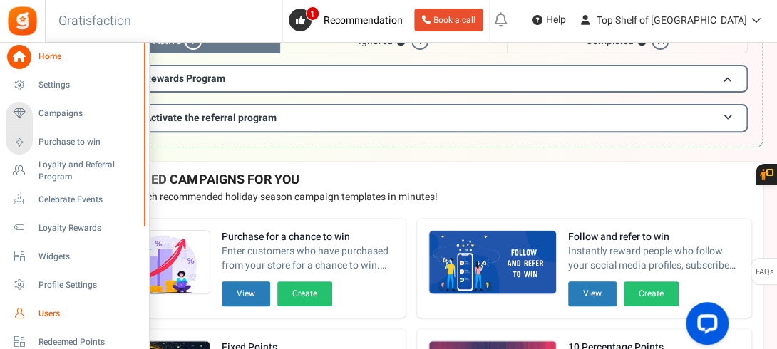 The width and height of the screenshot is (777, 349). What do you see at coordinates (764, 272) in the screenshot?
I see `span: FAQs` at bounding box center [764, 272].